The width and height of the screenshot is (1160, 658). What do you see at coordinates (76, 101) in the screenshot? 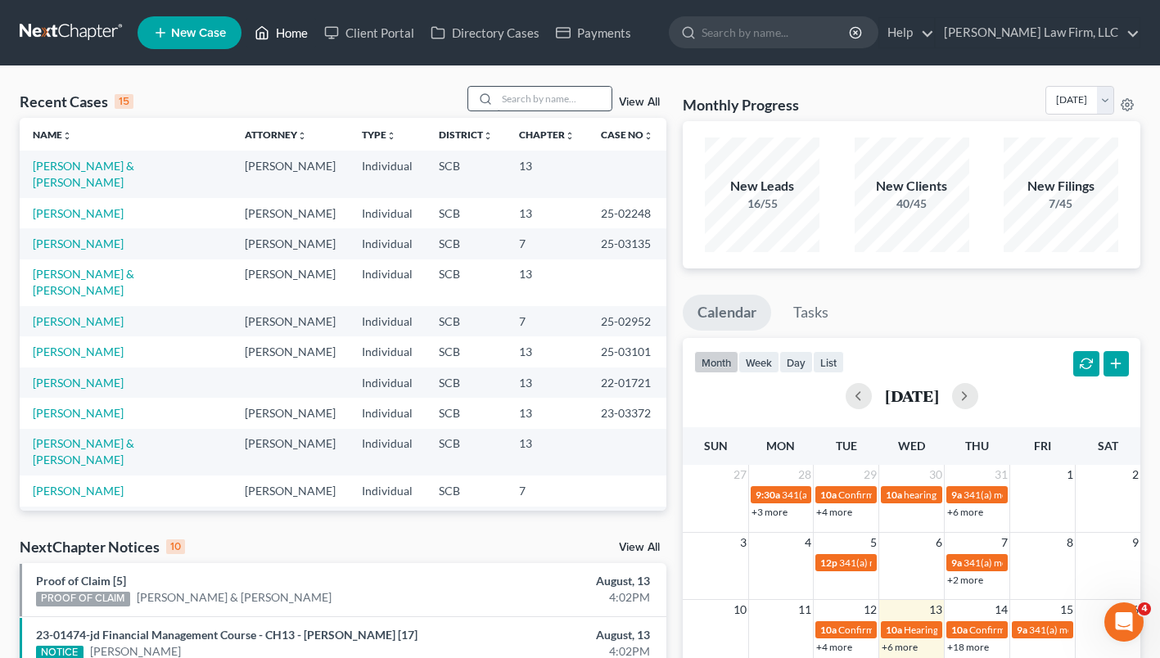
I see `div: Recent Cases` at bounding box center [76, 101].